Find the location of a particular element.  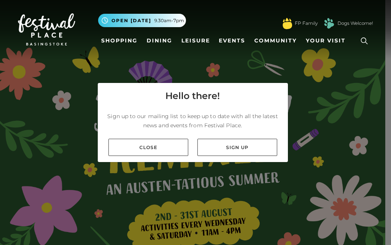

a: Events is located at coordinates (232, 40).